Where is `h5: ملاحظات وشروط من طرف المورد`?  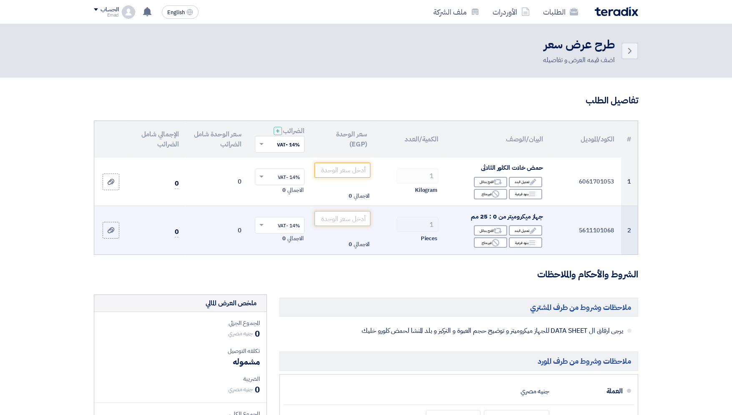
h5: ملاحظات وشروط من طرف المورد is located at coordinates (459, 361).